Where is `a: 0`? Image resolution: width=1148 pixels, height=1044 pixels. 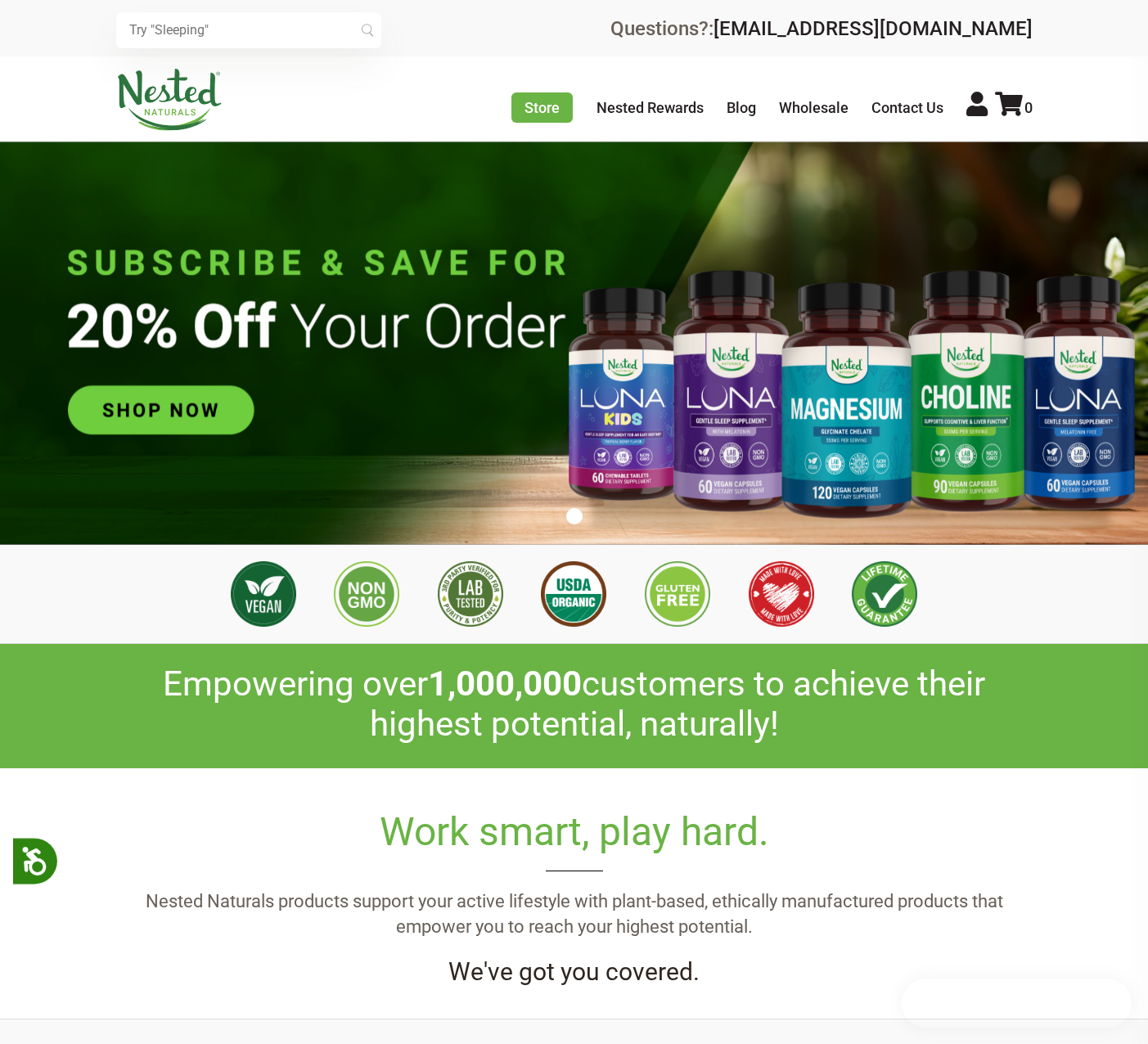
a: 0 is located at coordinates (1014, 107).